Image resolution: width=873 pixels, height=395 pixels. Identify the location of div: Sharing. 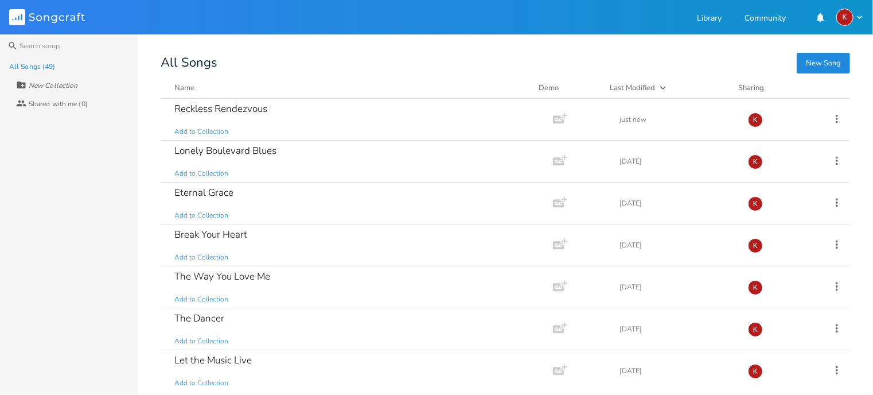
(773, 88).